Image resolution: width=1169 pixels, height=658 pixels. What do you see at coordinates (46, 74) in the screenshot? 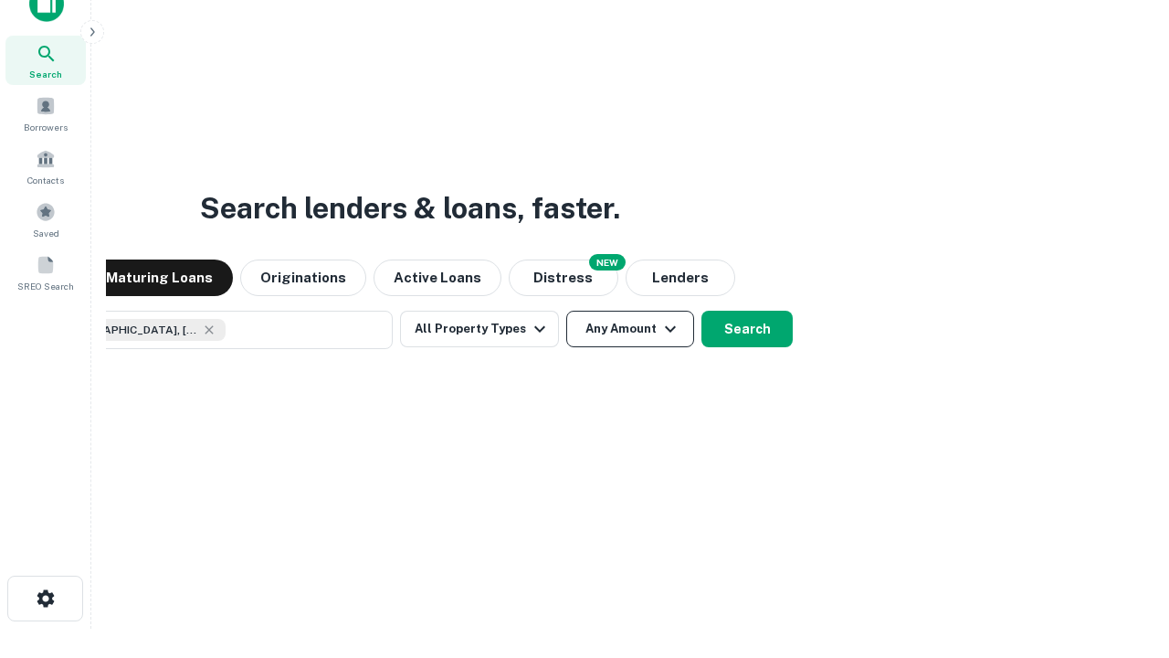
I see `span: Search` at bounding box center [46, 74].